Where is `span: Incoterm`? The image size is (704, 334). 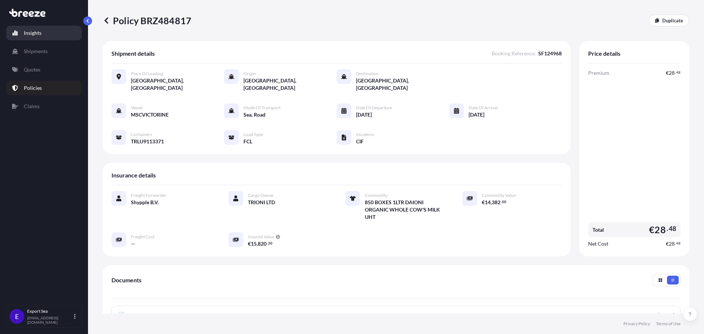 span: Incoterm is located at coordinates (365, 135).